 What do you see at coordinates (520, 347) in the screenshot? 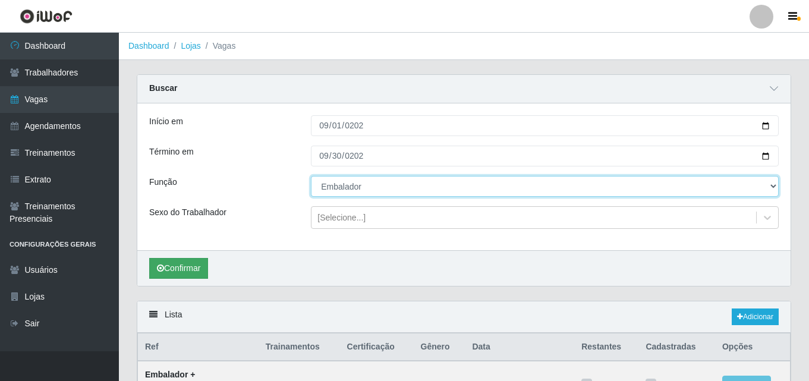
I see `th: Data` at bounding box center [520, 347].